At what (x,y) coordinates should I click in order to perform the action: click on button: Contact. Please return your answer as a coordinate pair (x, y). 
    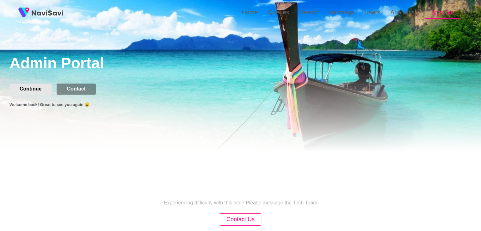
    Looking at the image, I should click on (76, 89).